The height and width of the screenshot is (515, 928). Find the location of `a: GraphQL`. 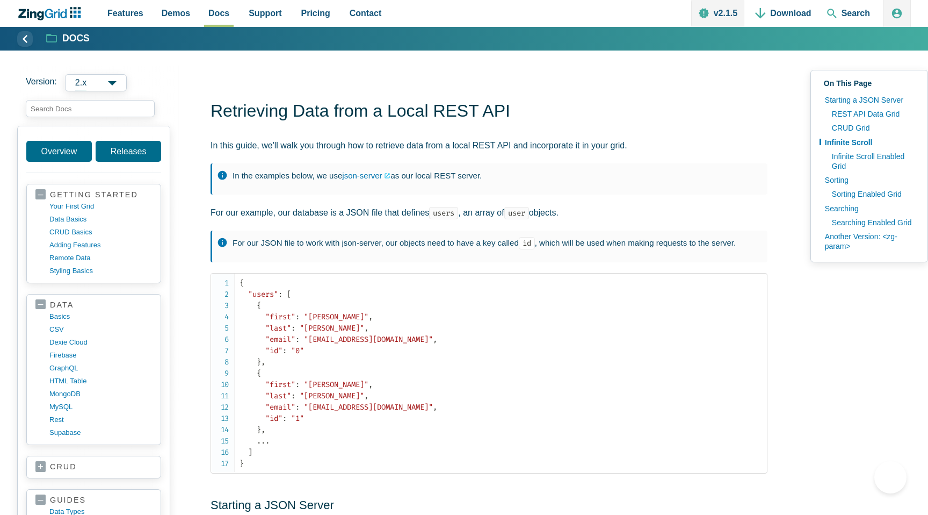

a: GraphQL is located at coordinates (100, 368).